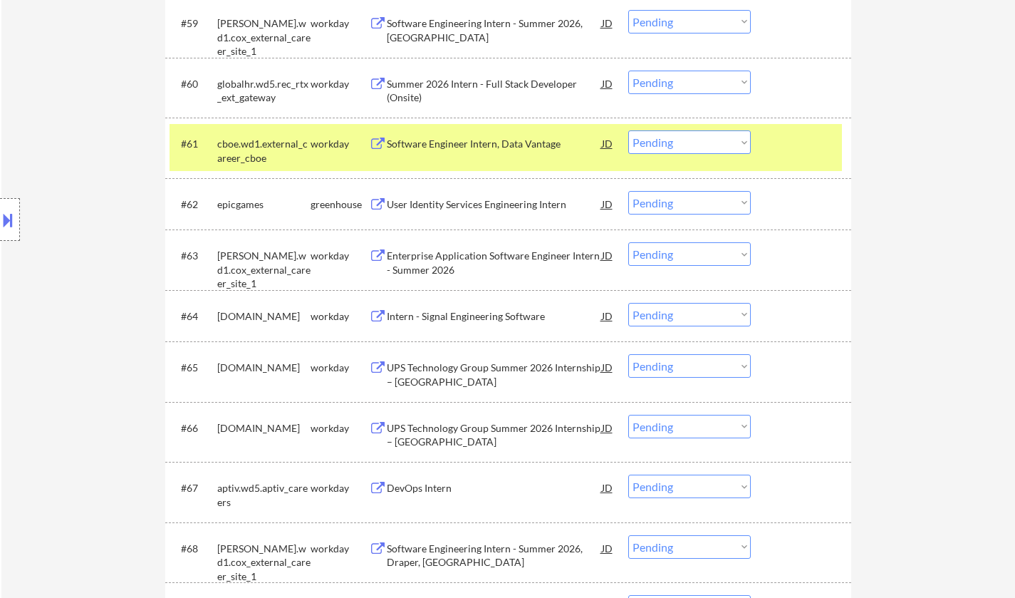 The image size is (1015, 598). Describe the element at coordinates (264, 150) in the screenshot. I see `div: cboe.wd1.external_career_cboe` at that location.